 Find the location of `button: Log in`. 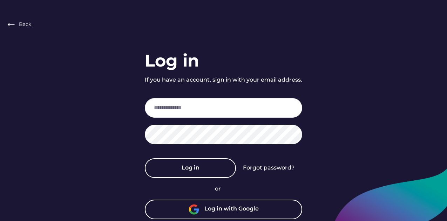

button: Log in is located at coordinates (190, 168).